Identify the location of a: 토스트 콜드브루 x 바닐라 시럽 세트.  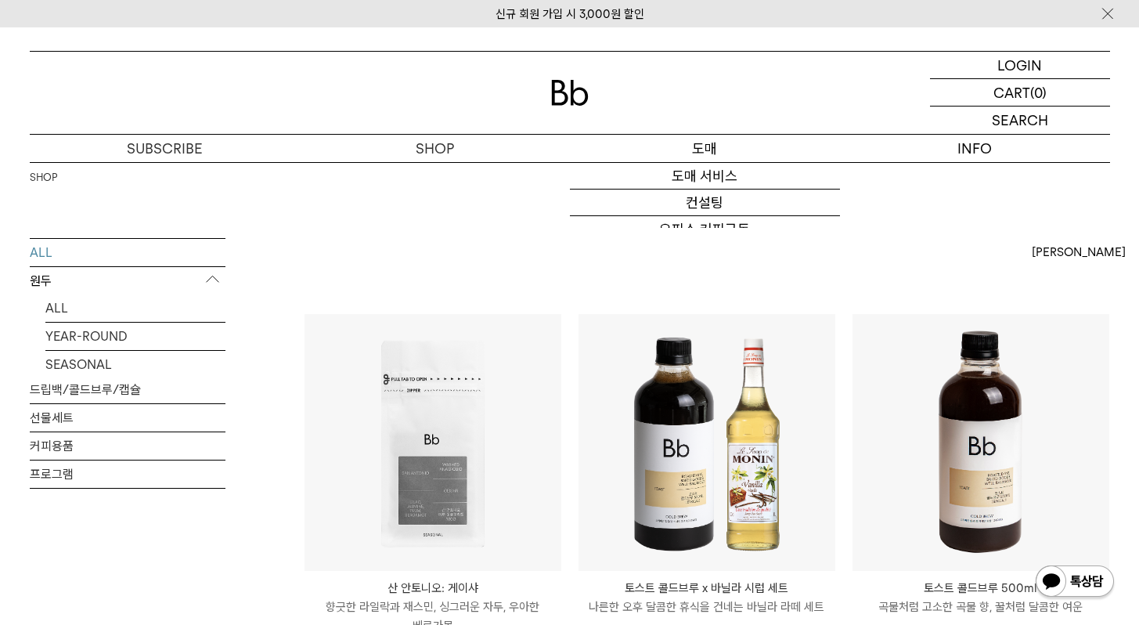
(707, 442).